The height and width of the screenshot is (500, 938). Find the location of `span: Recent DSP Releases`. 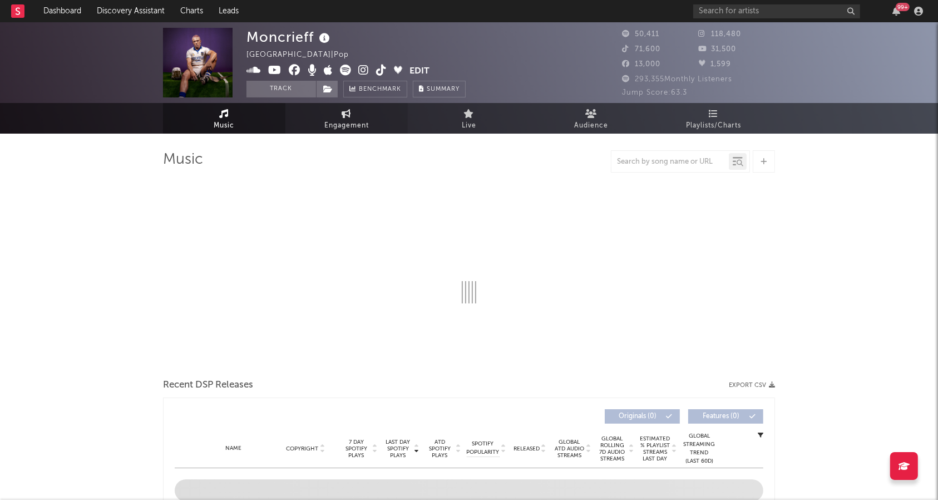

span: Recent DSP Releases is located at coordinates (208, 385).